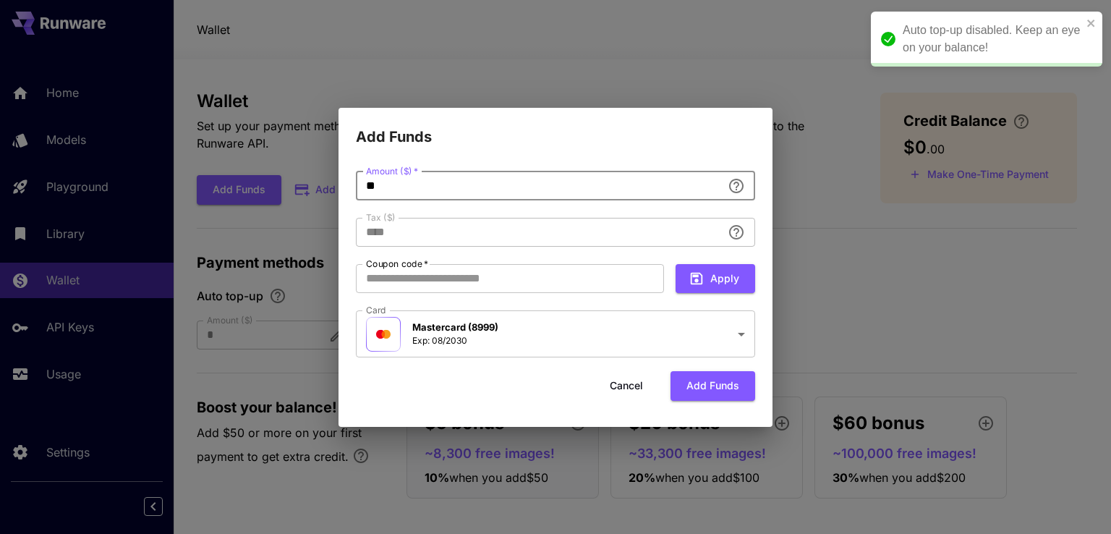 This screenshot has width=1111, height=534. Describe the element at coordinates (712, 386) in the screenshot. I see `button: Add funds` at that location.